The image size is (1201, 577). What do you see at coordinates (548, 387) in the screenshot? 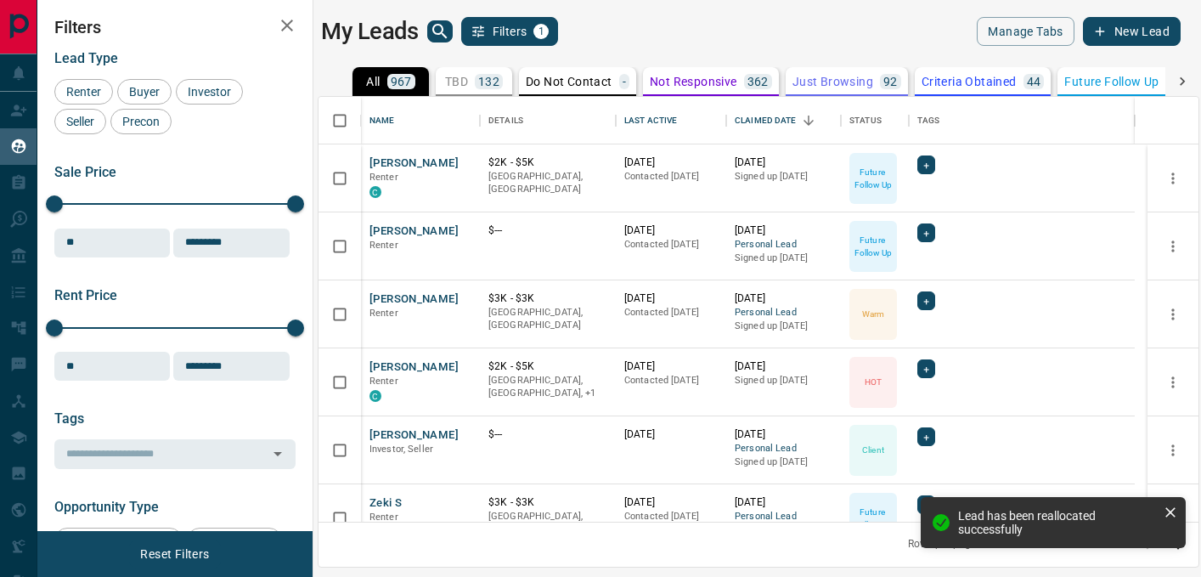
I see `p: Toronto` at bounding box center [548, 387].